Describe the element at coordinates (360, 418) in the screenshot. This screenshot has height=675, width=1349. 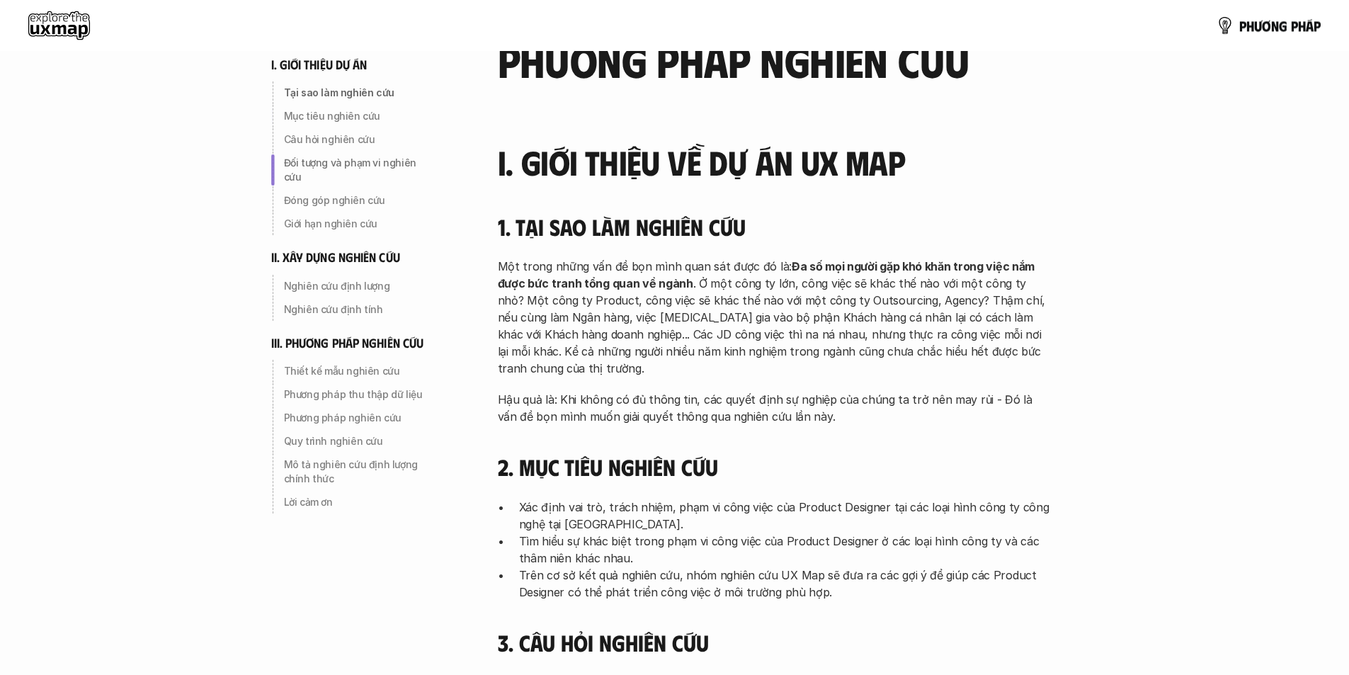
I see `p: Phương pháp nghiên cứu` at that location.